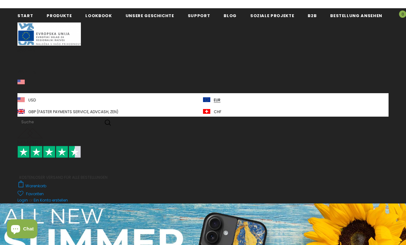  What do you see at coordinates (30, 137) in the screenshot?
I see `img: MMORE Cases` at bounding box center [30, 137].